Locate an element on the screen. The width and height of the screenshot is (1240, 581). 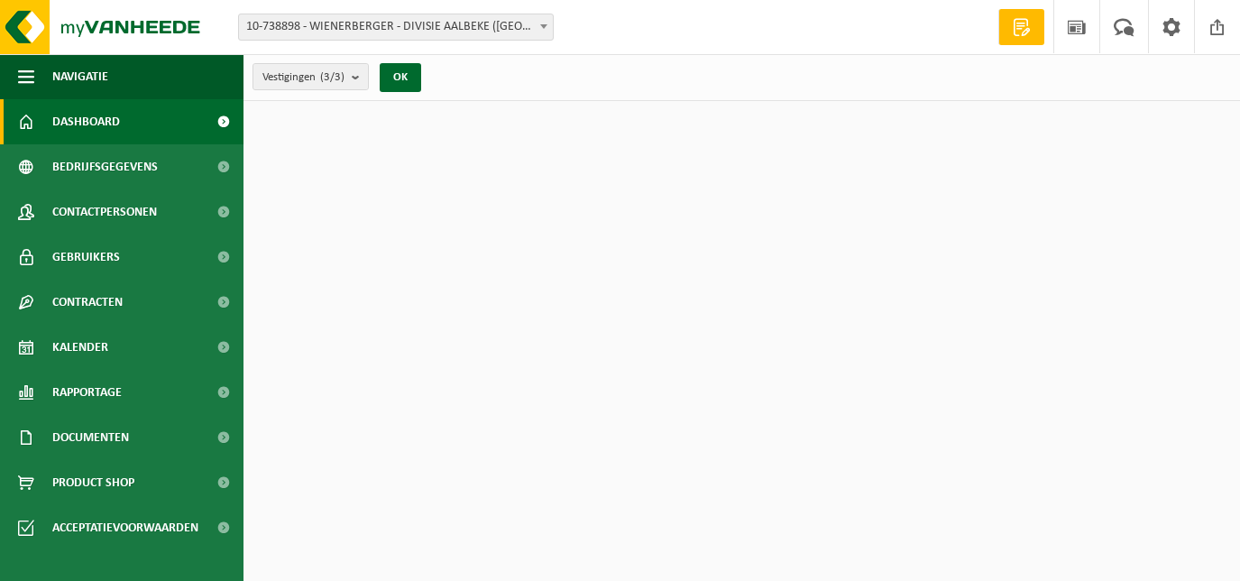
span: Gebruikers is located at coordinates (86, 257).